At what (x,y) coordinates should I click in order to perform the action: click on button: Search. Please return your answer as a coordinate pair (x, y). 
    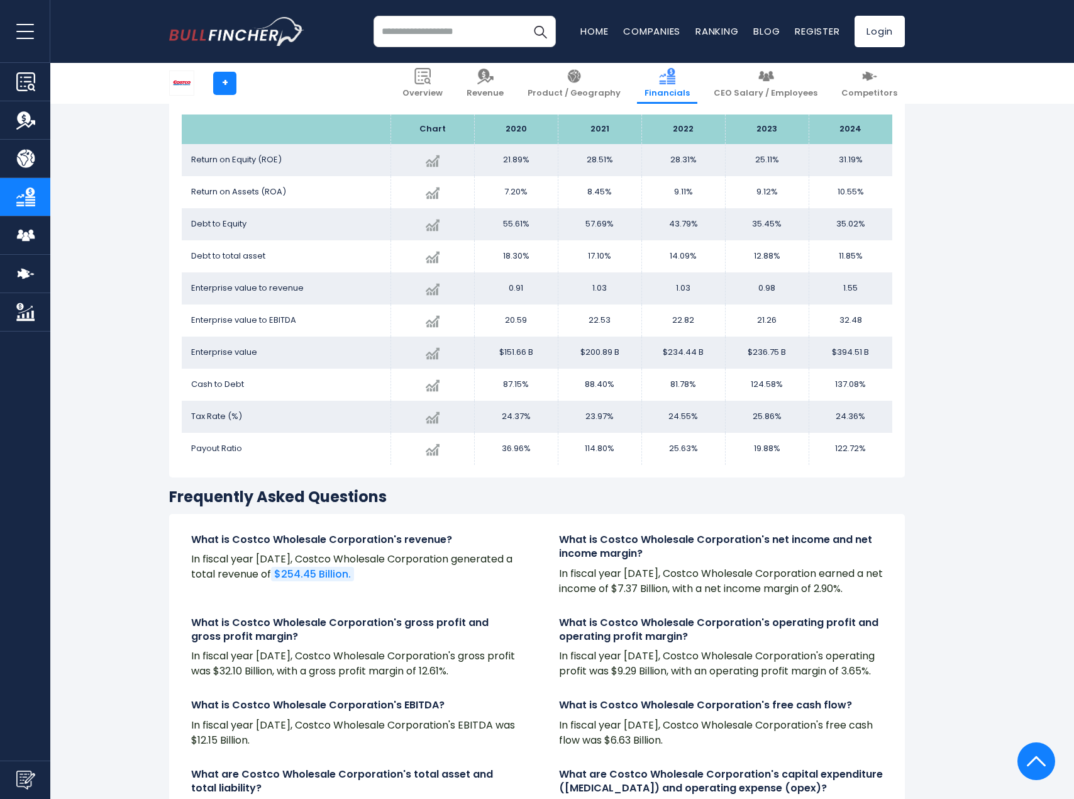
    Looking at the image, I should click on (540, 31).